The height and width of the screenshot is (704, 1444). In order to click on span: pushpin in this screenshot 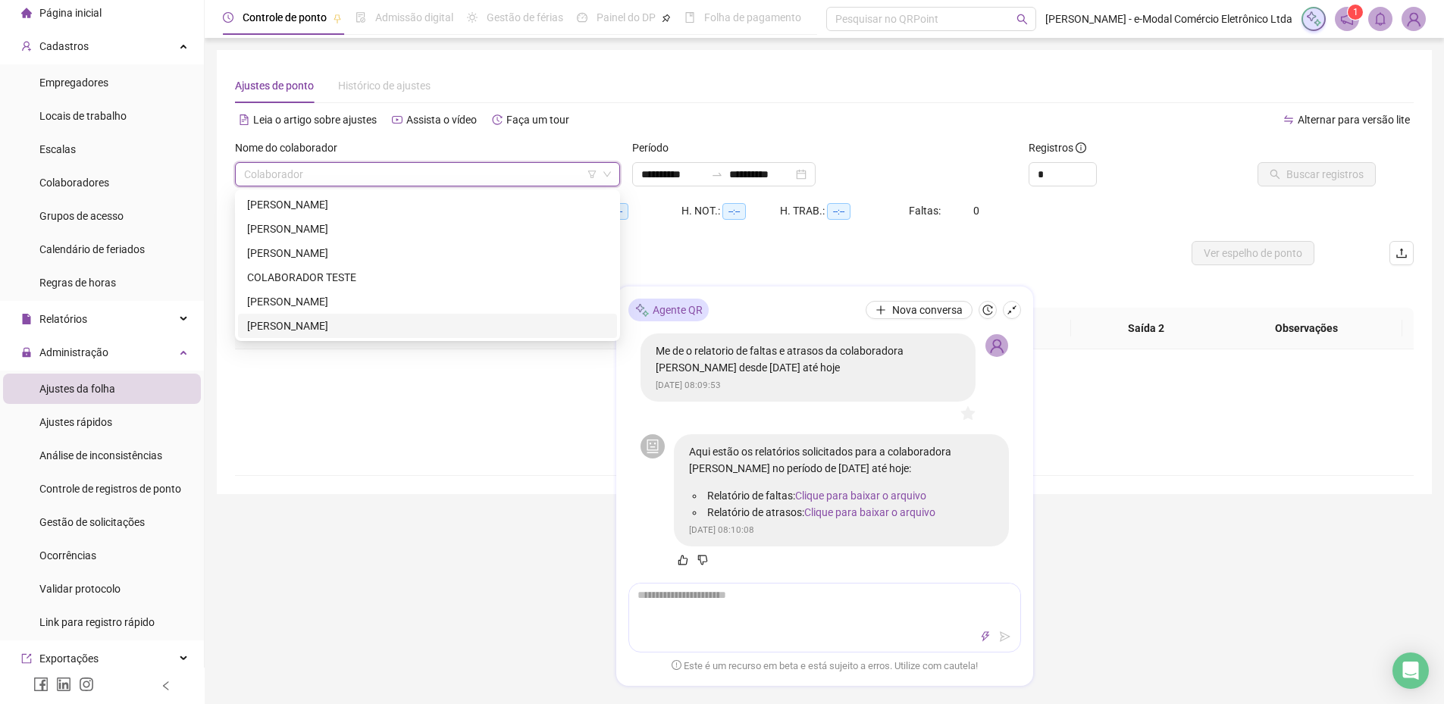, I will do `click(337, 18)`.